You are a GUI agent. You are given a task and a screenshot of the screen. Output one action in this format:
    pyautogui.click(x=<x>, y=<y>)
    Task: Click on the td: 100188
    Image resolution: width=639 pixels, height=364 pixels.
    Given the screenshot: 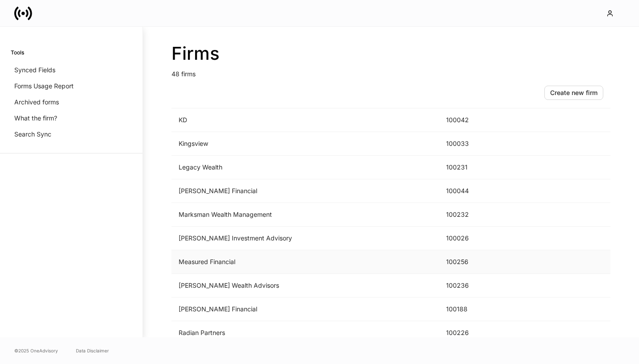 What is the action you would take?
    pyautogui.click(x=473, y=309)
    